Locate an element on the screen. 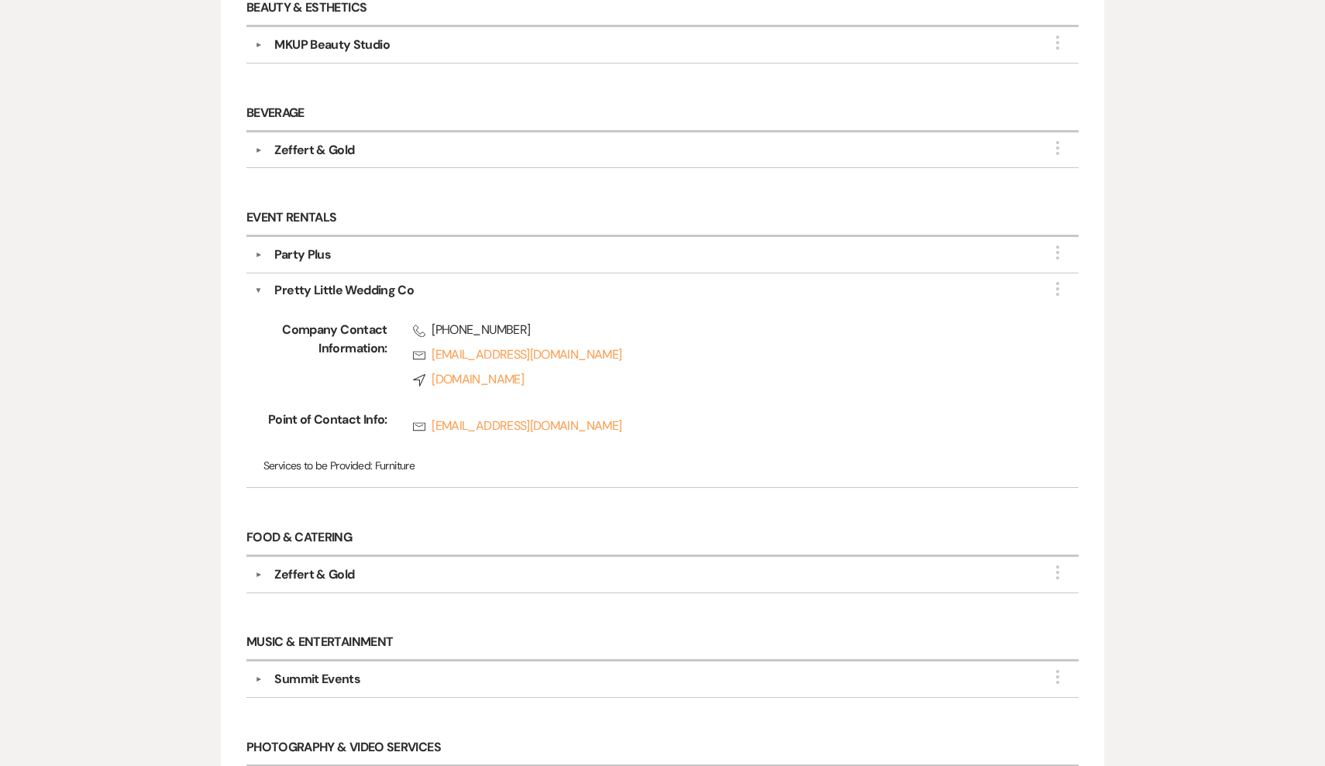  span: Company Contact Information: is located at coordinates (325, 358).